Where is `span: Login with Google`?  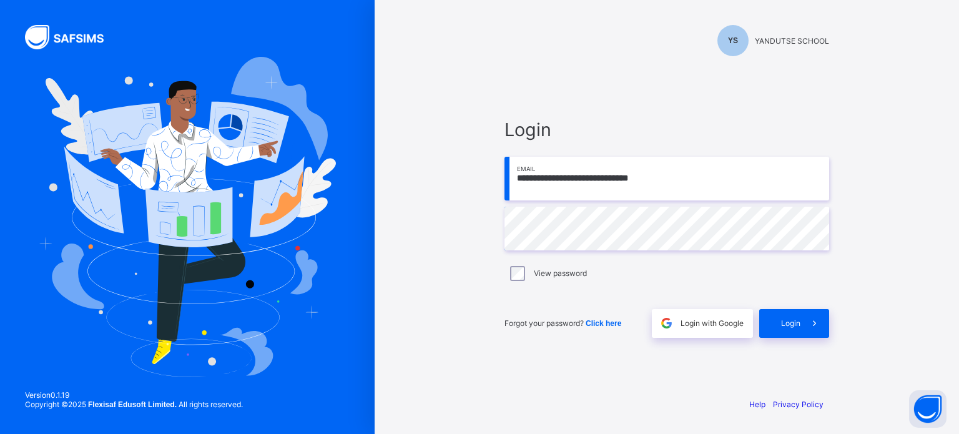
span: Login with Google is located at coordinates (712, 323).